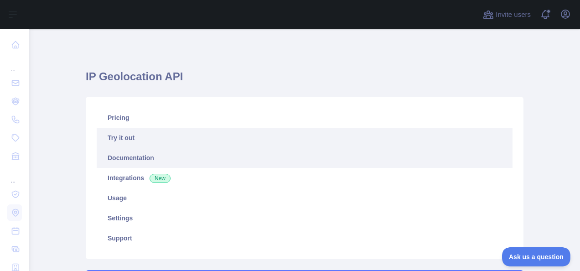 The height and width of the screenshot is (271, 580). I want to click on h1: IP Geolocation API, so click(305, 80).